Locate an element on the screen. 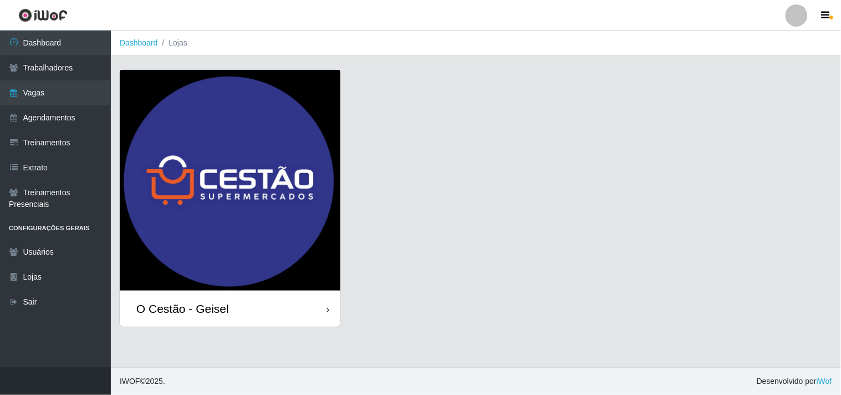  li: Lojas is located at coordinates (173, 43).